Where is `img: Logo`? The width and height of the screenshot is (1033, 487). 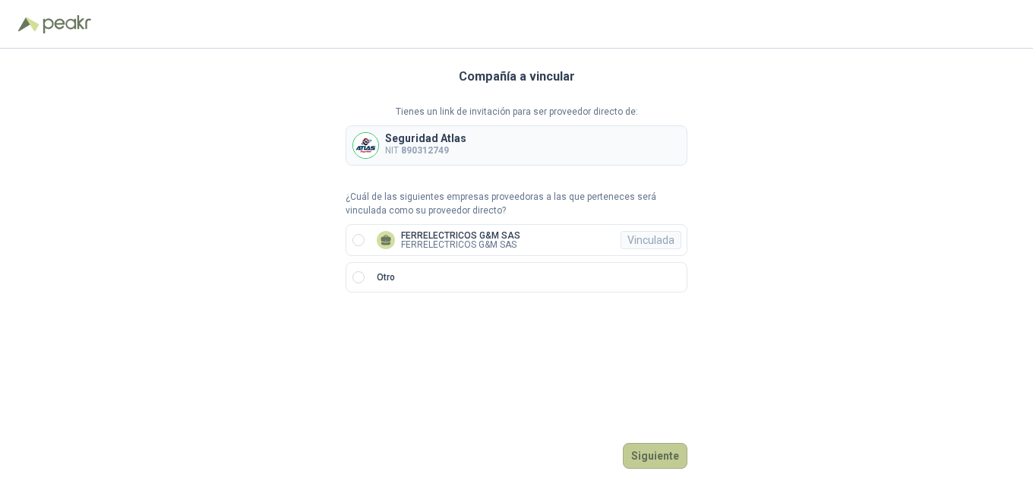
img: Logo is located at coordinates (29, 24).